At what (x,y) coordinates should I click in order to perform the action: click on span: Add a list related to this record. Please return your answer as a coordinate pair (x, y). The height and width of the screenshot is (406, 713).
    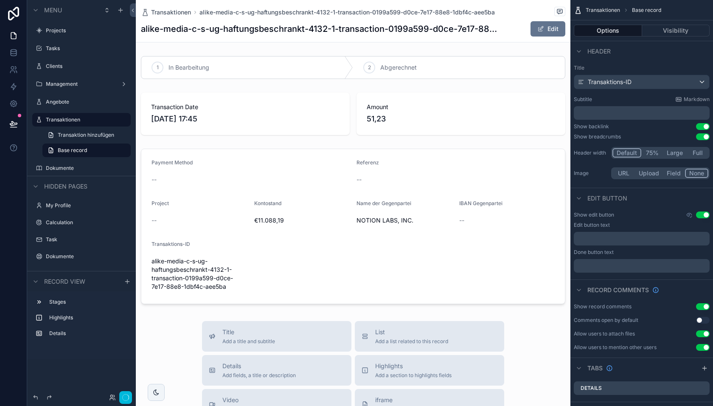
    Looking at the image, I should click on (412, 341).